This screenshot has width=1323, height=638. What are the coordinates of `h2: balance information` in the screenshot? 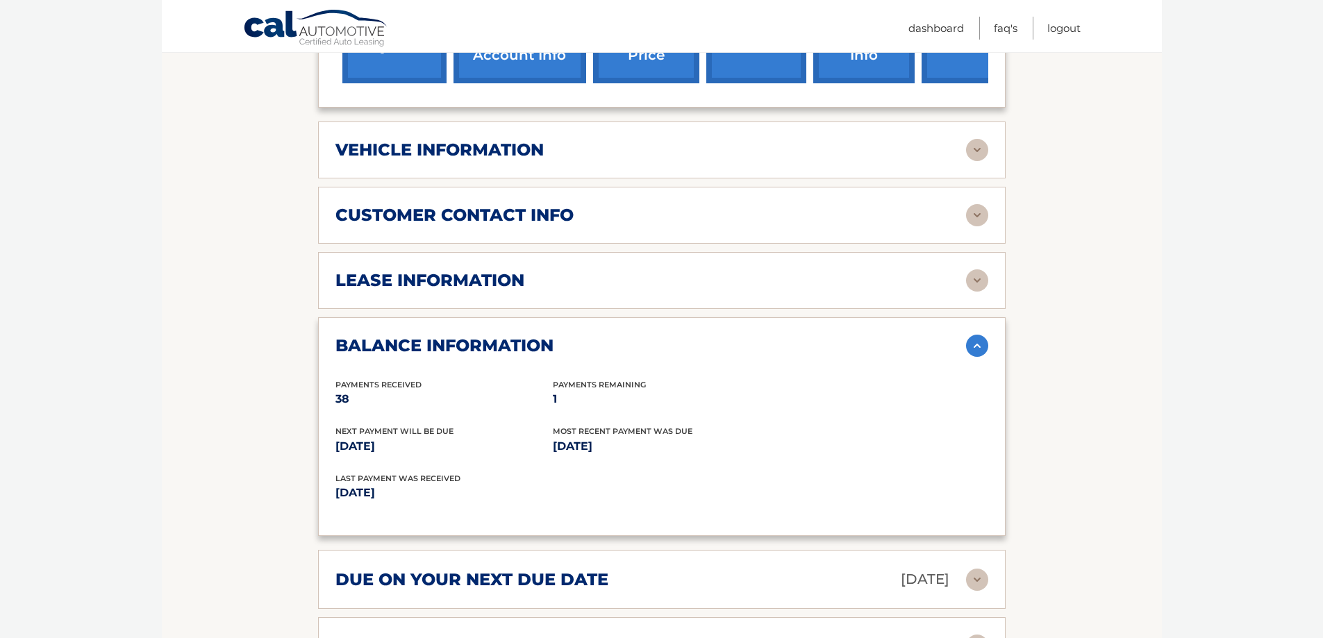 It's located at (444, 346).